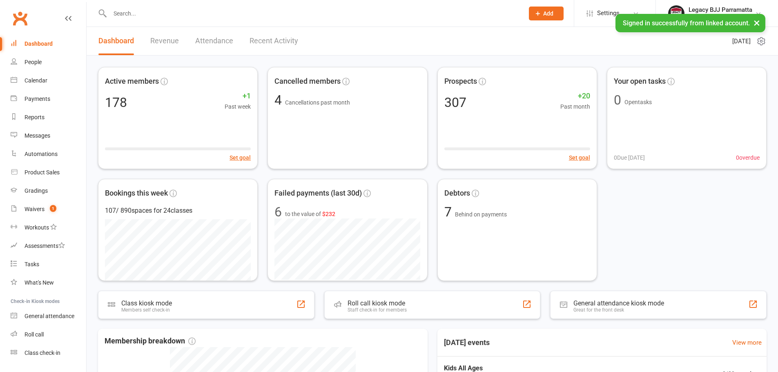  Describe the element at coordinates (619, 303) in the screenshot. I see `div: General attendance kiosk mode` at that location.